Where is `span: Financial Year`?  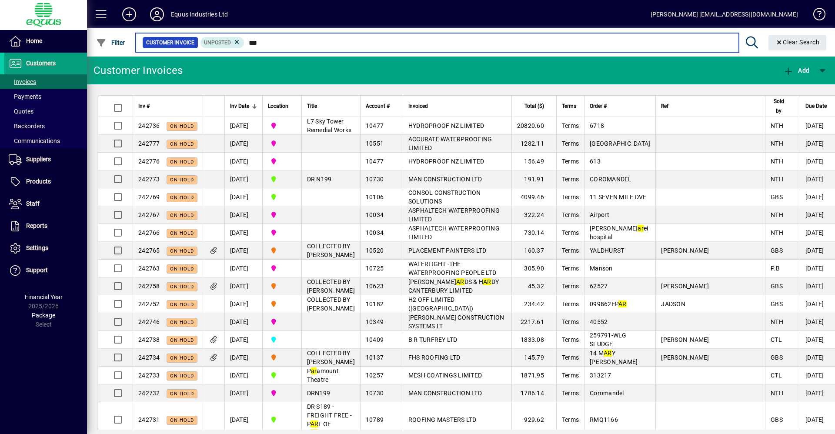 span: Financial Year is located at coordinates (43, 297).